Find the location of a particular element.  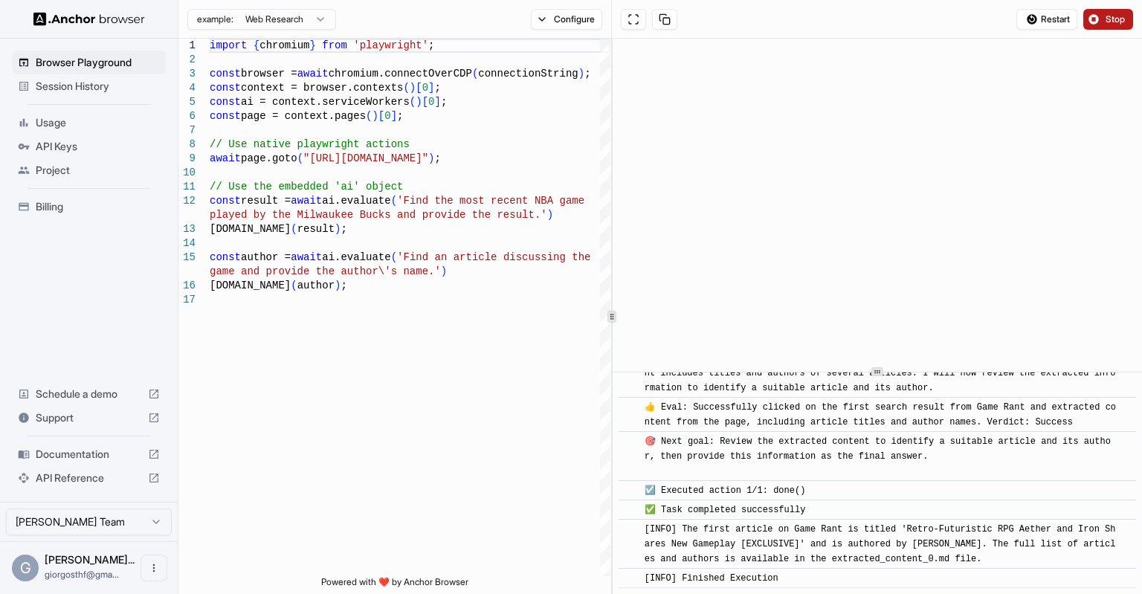

span: 🎯 Next goal: Review the extracted content to identify a suitable article and its author, then pro... is located at coordinates (877, 456).